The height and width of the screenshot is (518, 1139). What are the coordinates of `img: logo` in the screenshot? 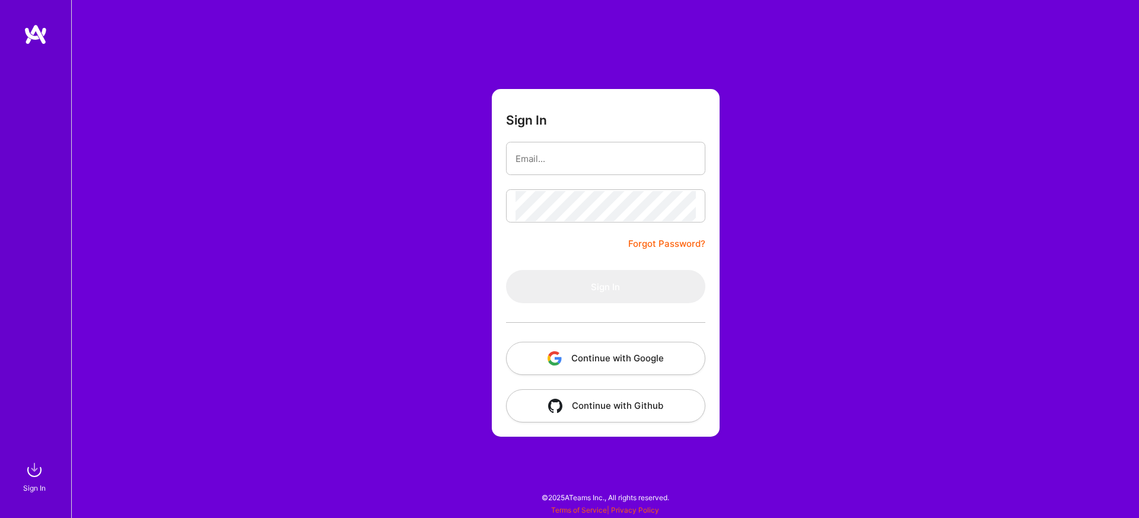 It's located at (36, 34).